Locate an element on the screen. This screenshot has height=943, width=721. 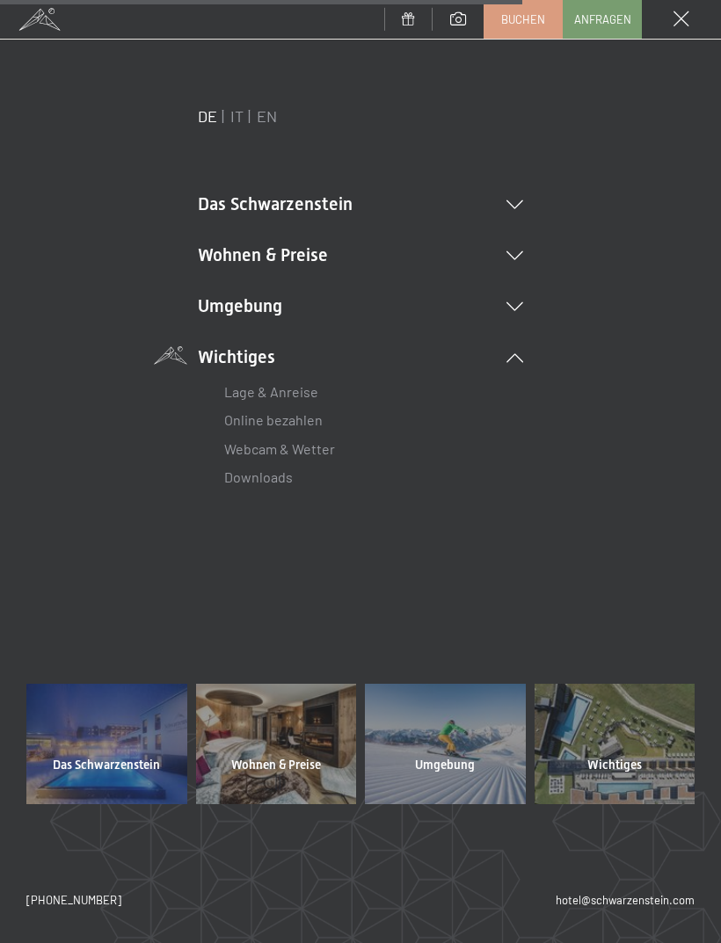
span: Anfragen is located at coordinates (602, 19).